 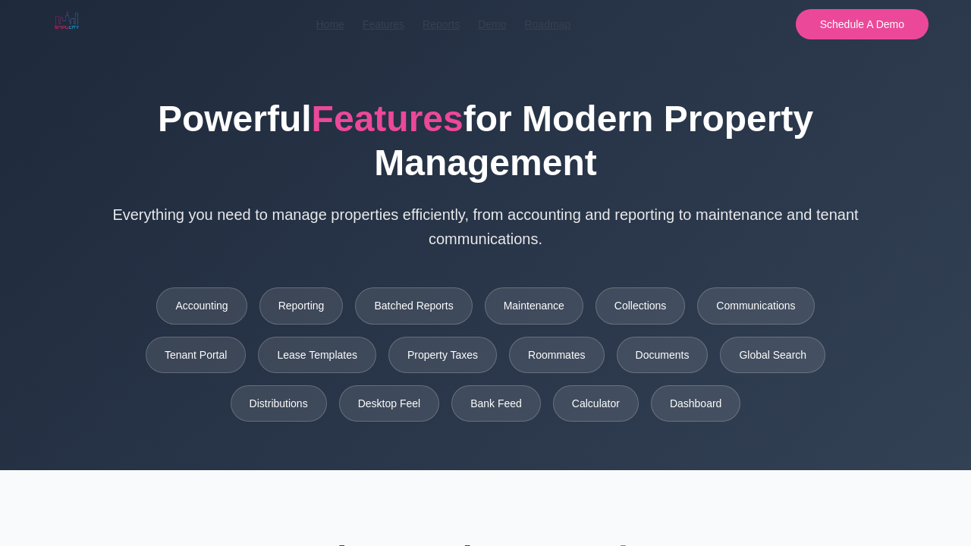 What do you see at coordinates (496, 403) in the screenshot?
I see `a: Bank Feed` at bounding box center [496, 403].